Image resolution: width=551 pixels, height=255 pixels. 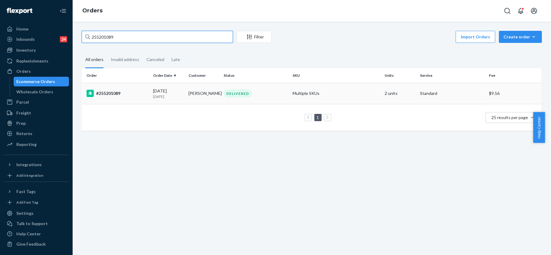 I want to click on a: Prep, so click(x=36, y=123).